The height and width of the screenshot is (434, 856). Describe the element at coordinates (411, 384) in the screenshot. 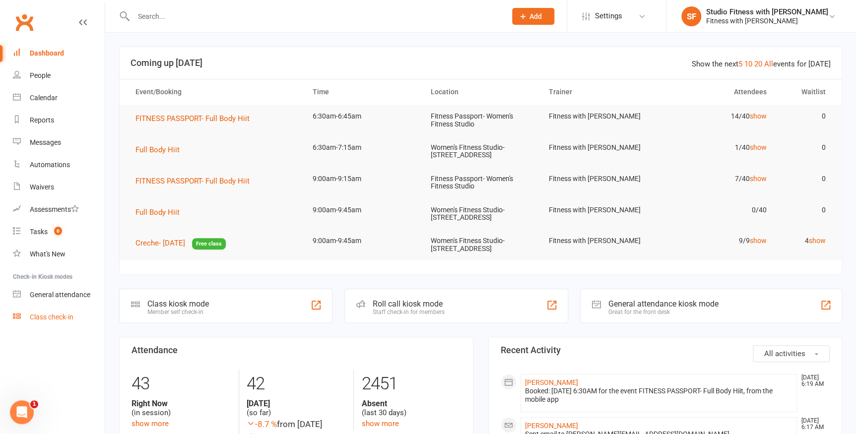

I see `div: 2451` at that location.